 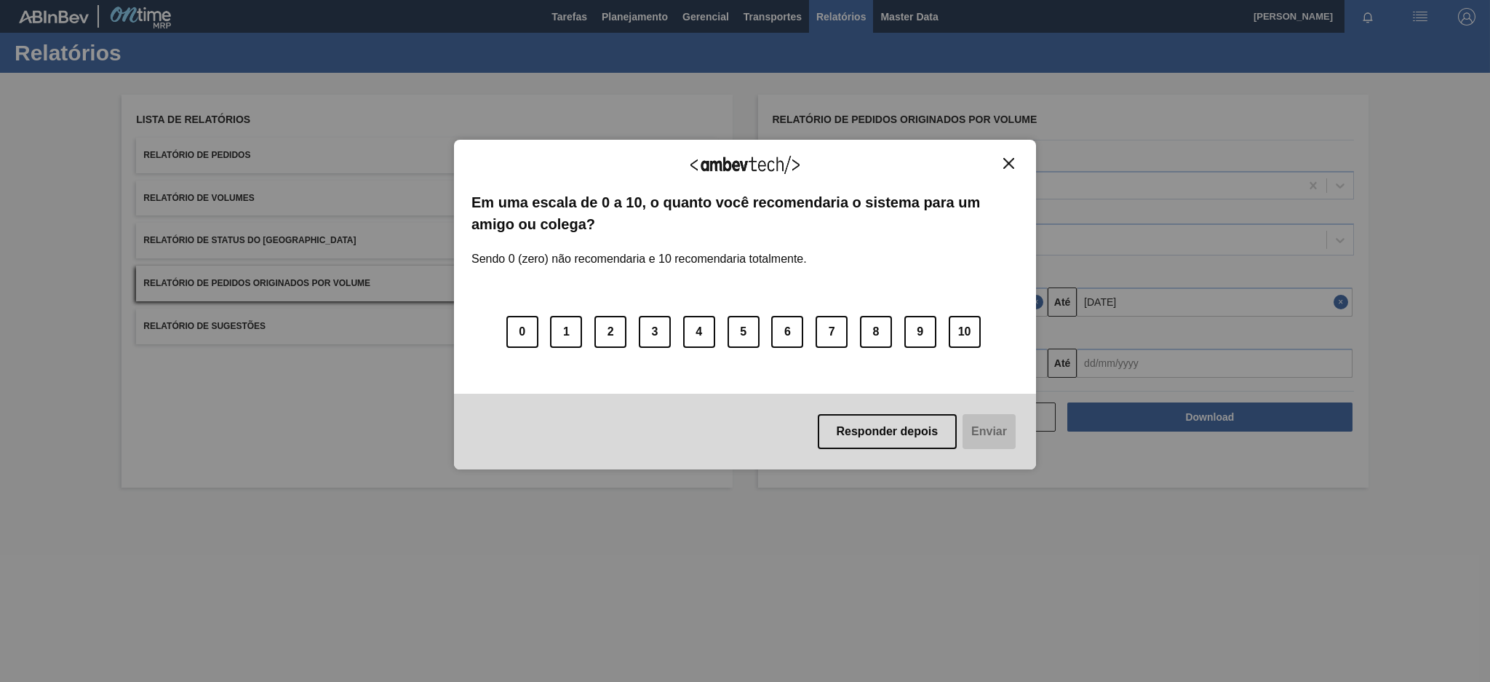 What do you see at coordinates (655, 332) in the screenshot?
I see `button: 3` at bounding box center [655, 332].